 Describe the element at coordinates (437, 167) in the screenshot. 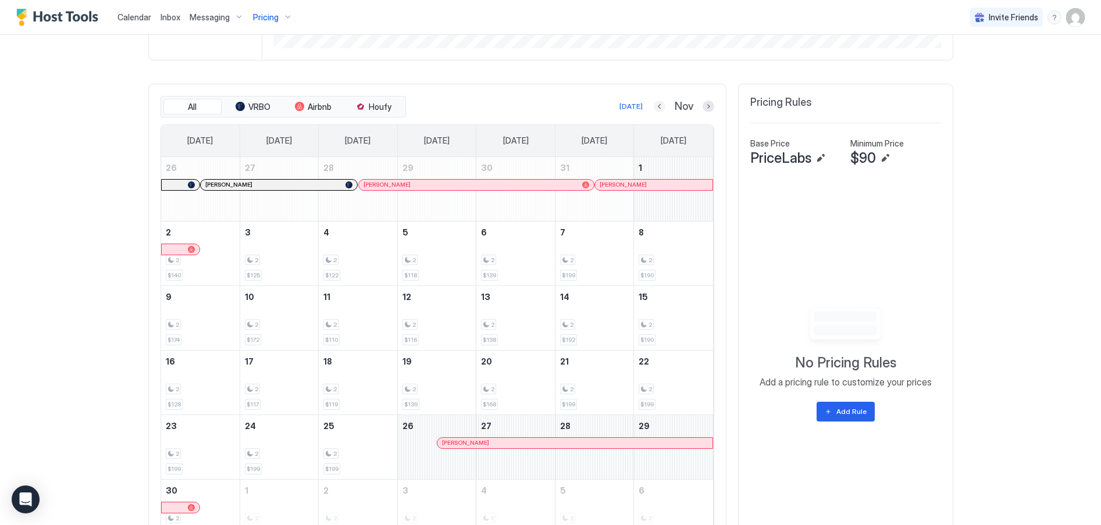

I see `a: October 29, 2025` at that location.